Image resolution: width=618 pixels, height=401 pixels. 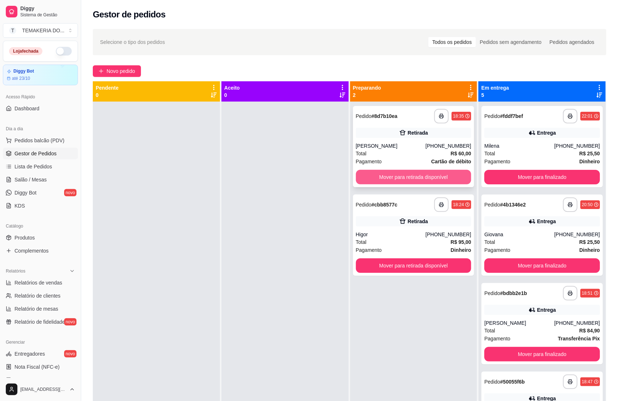 I want to click on strong: Cartão de débito, so click(x=452, y=161).